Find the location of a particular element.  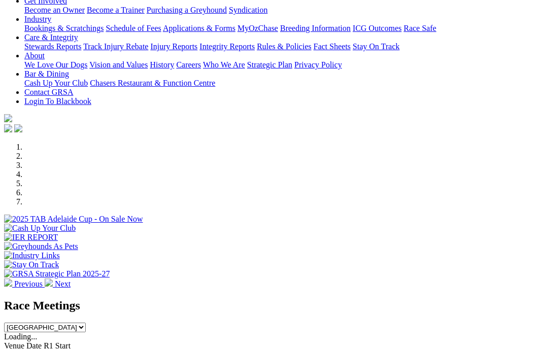

a: Who We Are is located at coordinates (224, 64).